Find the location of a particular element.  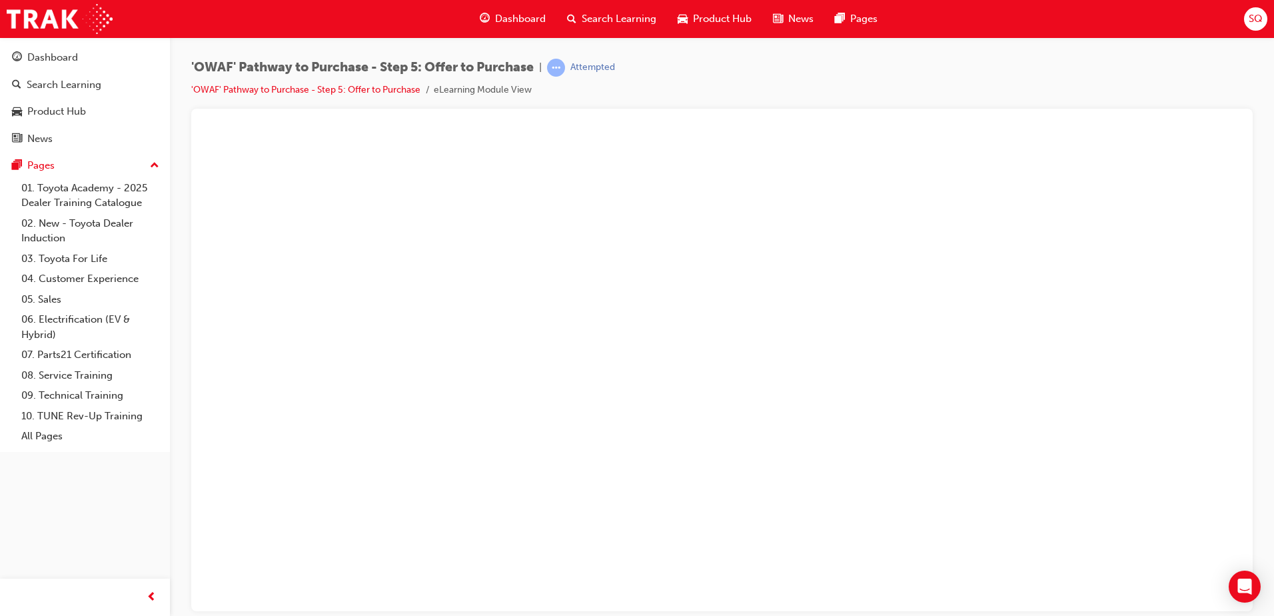

a: 'OWAF' Pathway to Purchase - Step 5: Offer to Purchase is located at coordinates (306, 89).